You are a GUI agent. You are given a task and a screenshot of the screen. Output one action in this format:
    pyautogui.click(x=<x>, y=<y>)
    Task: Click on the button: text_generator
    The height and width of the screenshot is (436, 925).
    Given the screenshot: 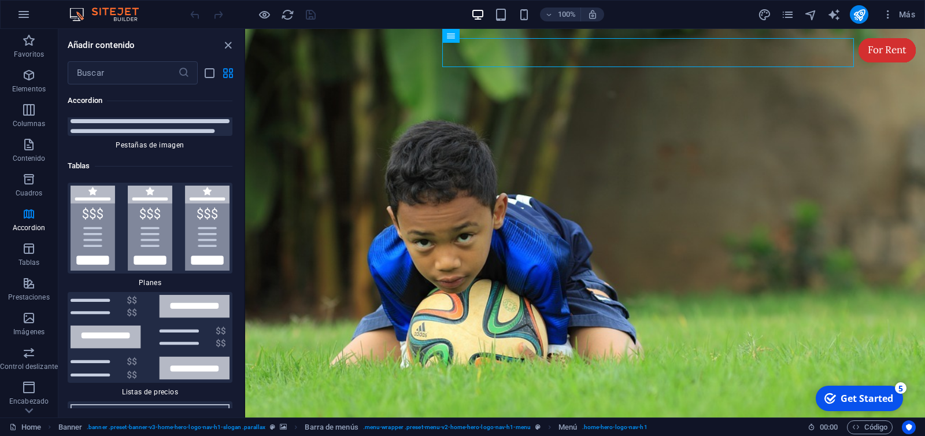 What is the action you would take?
    pyautogui.click(x=833, y=14)
    